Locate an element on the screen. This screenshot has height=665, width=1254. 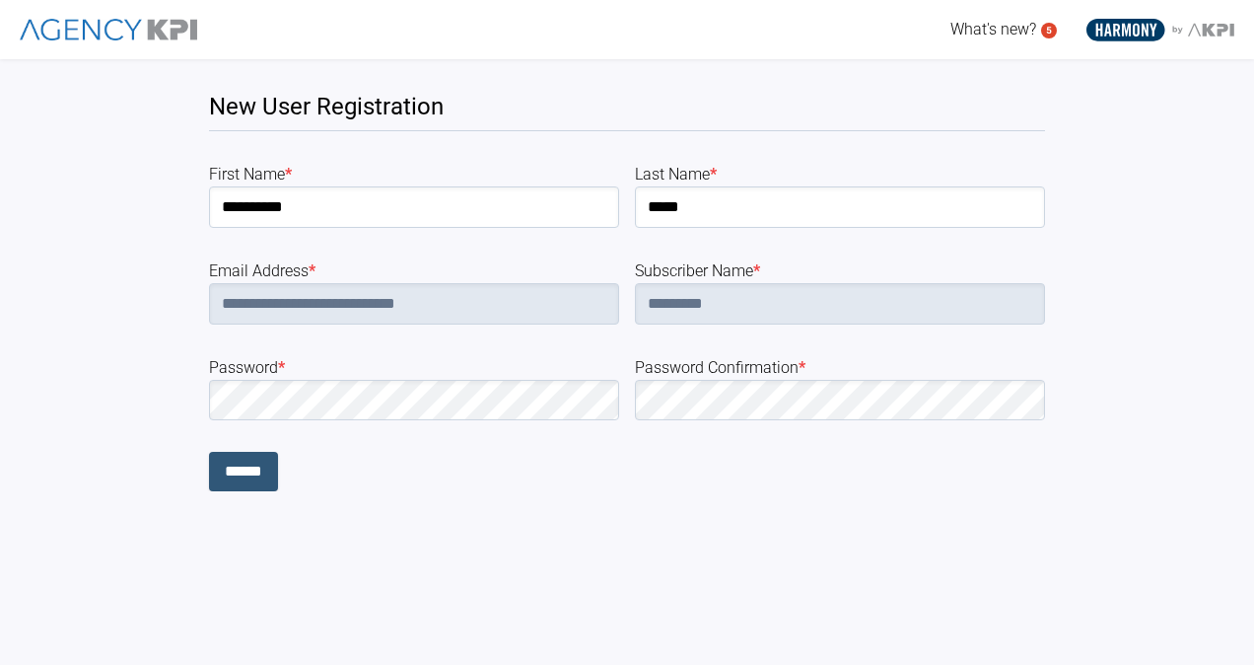
text: 5 is located at coordinates (1049, 30).